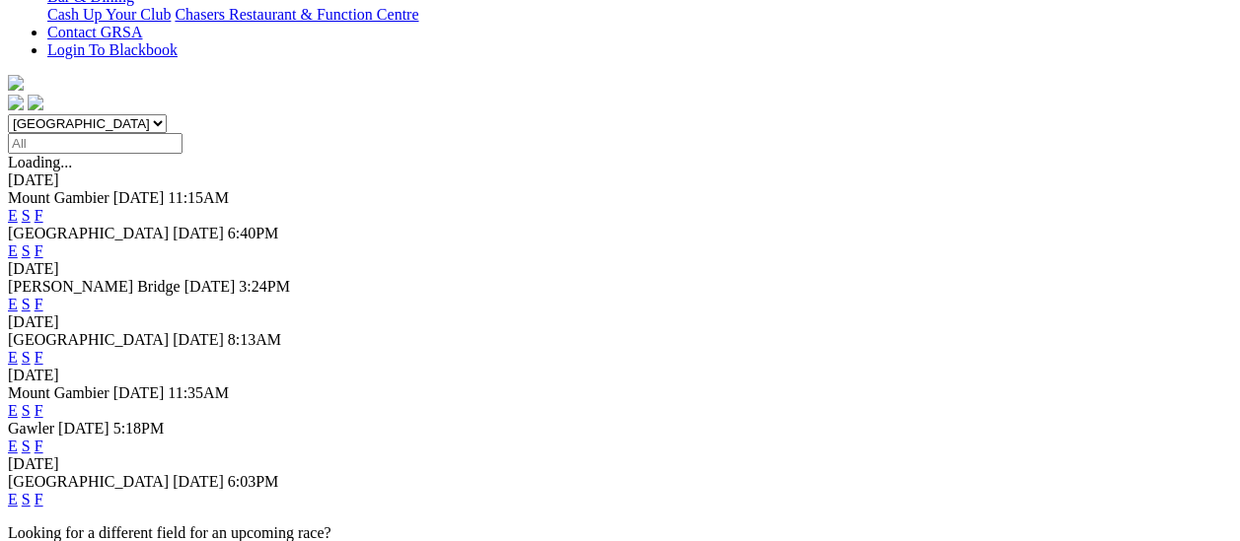 The width and height of the screenshot is (1240, 541). What do you see at coordinates (198, 197) in the screenshot?
I see `span: 11:15AM` at bounding box center [198, 197].